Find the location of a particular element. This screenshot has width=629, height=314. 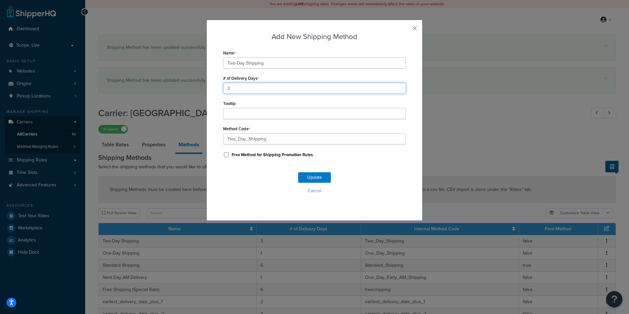

label: Tooltip is located at coordinates (229, 103).